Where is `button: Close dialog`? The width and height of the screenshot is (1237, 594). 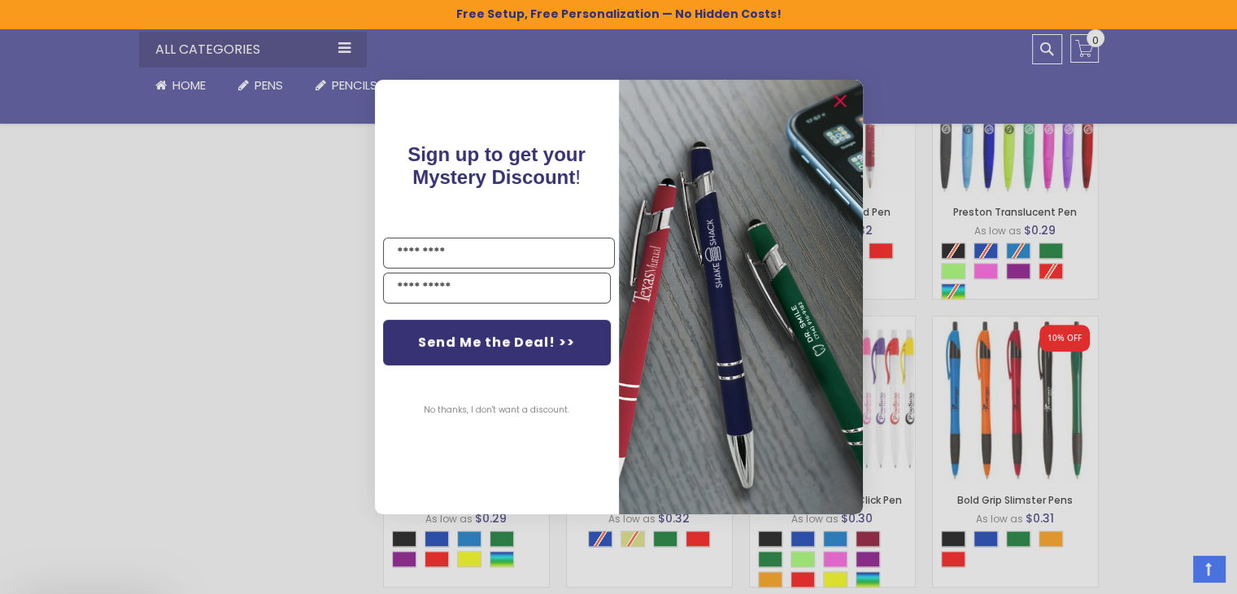 button: Close dialog is located at coordinates (840, 101).